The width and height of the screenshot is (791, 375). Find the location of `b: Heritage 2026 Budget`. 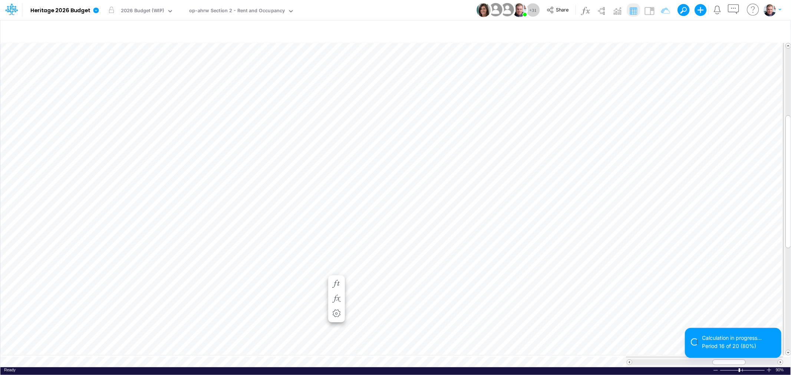

b: Heritage 2026 Budget is located at coordinates (60, 11).